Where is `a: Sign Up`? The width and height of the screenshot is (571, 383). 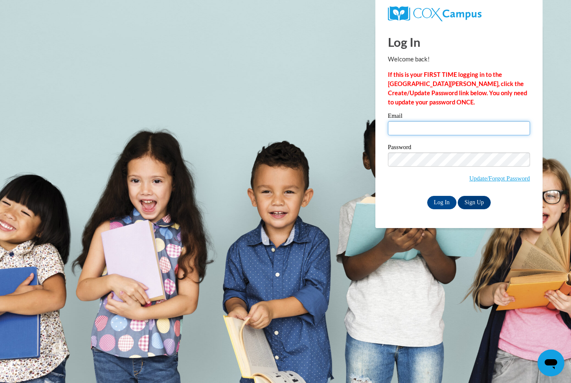 a: Sign Up is located at coordinates (474, 203).